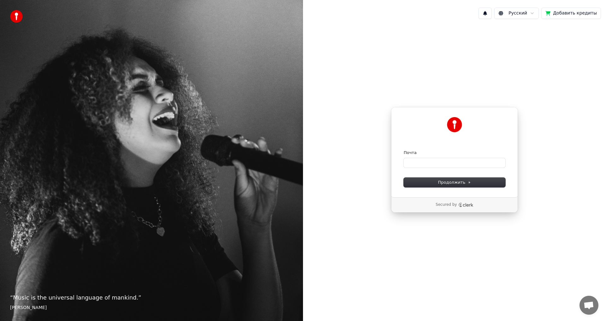 This screenshot has width=606, height=321. Describe the element at coordinates (410, 153) in the screenshot. I see `label: Почта` at that location.